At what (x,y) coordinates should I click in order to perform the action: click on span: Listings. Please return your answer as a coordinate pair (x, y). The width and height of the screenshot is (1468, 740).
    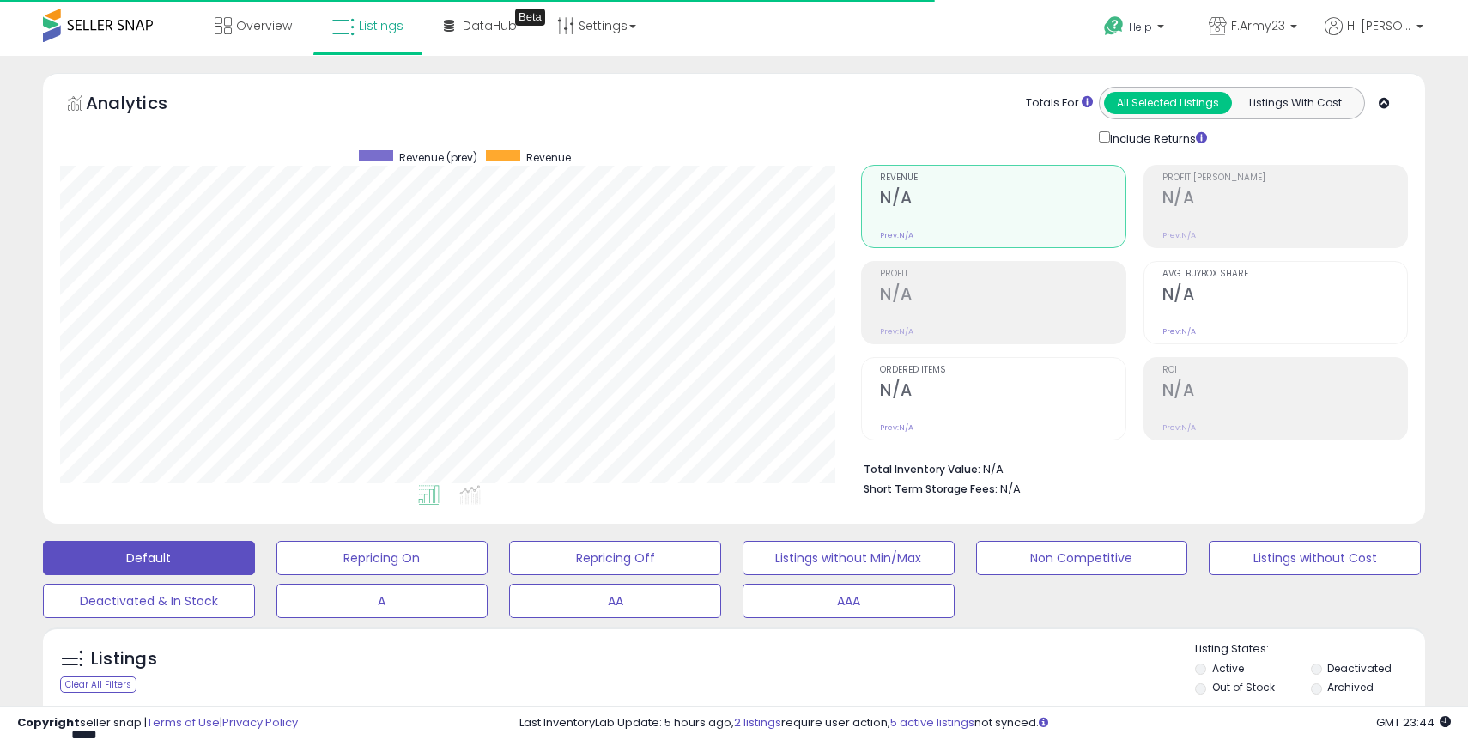
    Looking at the image, I should click on (381, 26).